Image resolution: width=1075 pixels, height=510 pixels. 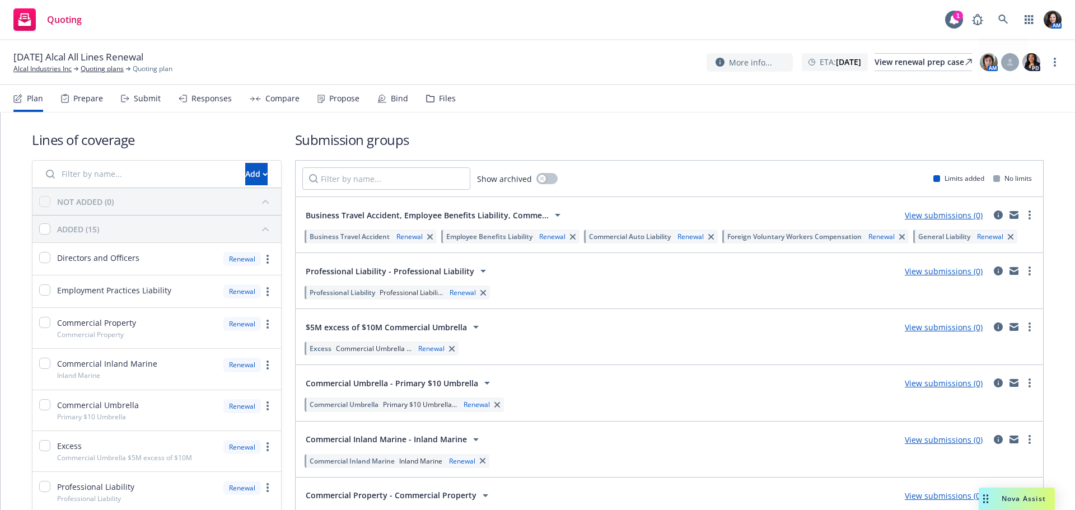 I want to click on button: ADDED (15), so click(x=166, y=229).